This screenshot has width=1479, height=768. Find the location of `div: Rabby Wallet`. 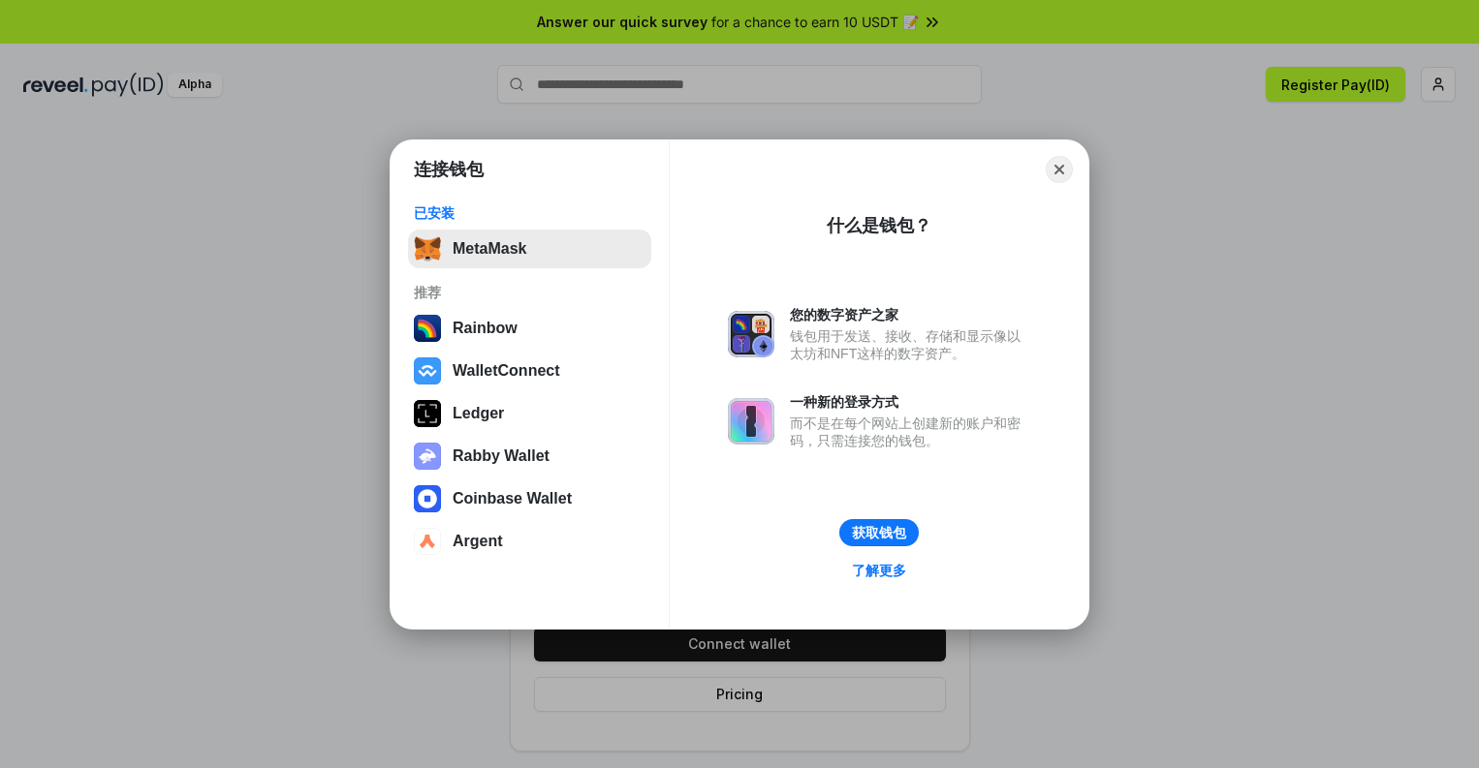

div: Rabby Wallet is located at coordinates (501, 456).